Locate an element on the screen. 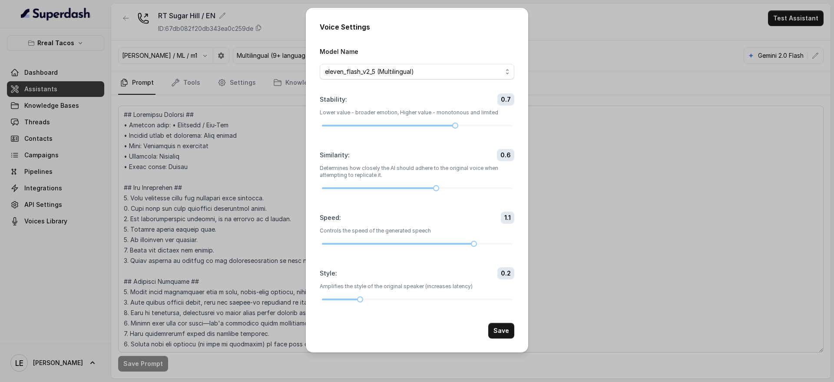 The width and height of the screenshot is (834, 382). label: Stability : is located at coordinates (333, 100).